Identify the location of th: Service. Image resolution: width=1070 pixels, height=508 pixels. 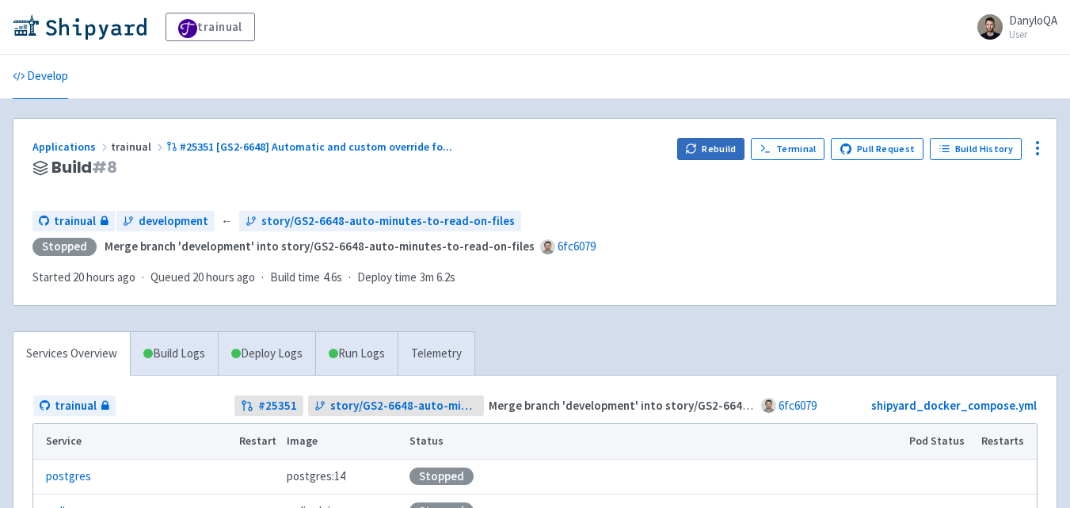
(133, 441).